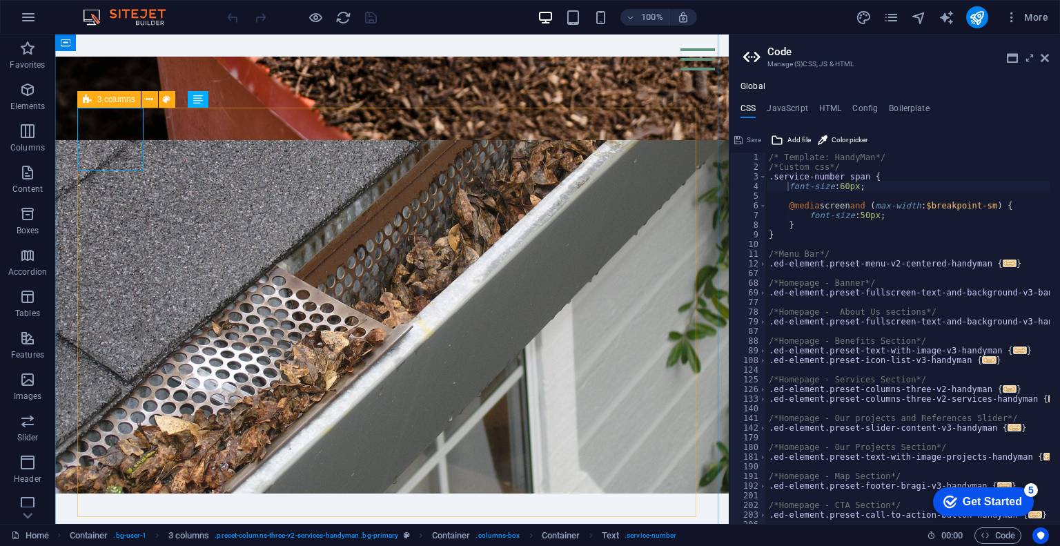 The width and height of the screenshot is (1060, 546). I want to click on i: Pages (Ctrl+Alt+S), so click(891, 17).